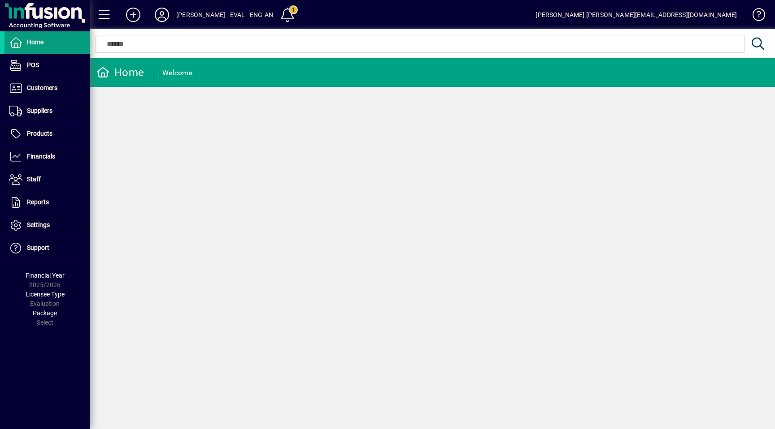 The width and height of the screenshot is (775, 429). What do you see at coordinates (35, 42) in the screenshot?
I see `span: Home` at bounding box center [35, 42].